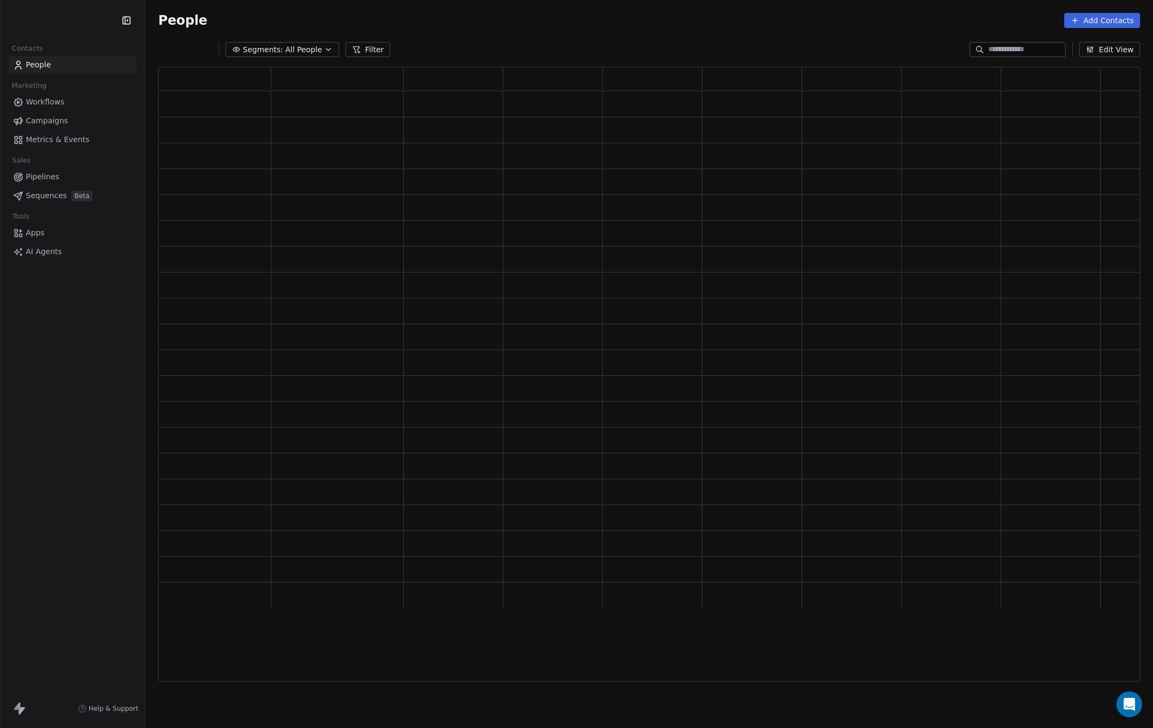 The height and width of the screenshot is (728, 1153). I want to click on button: Add Contacts, so click(1102, 20).